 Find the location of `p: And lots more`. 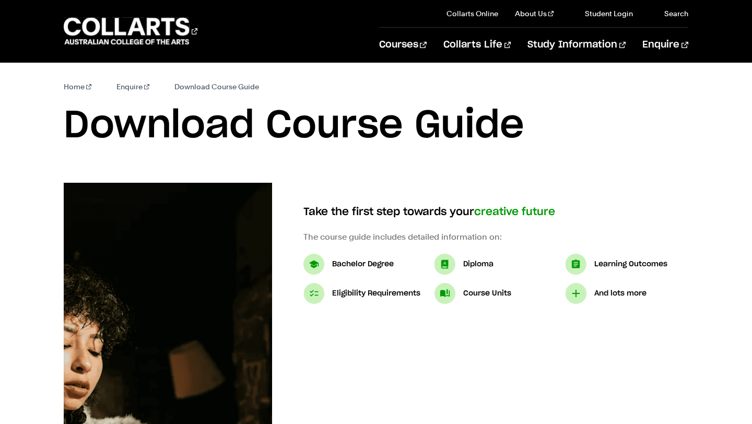

p: And lots more is located at coordinates (620, 293).